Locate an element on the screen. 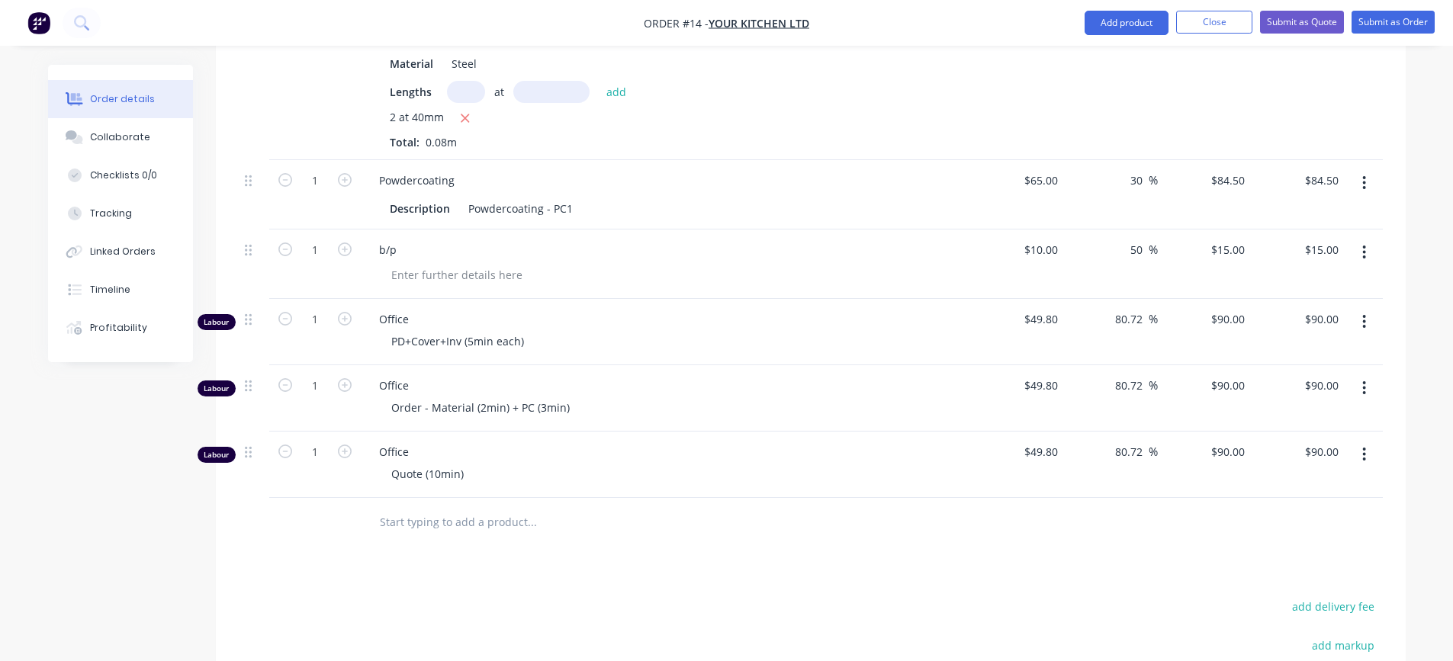  span: Order #14 - is located at coordinates (676, 23).